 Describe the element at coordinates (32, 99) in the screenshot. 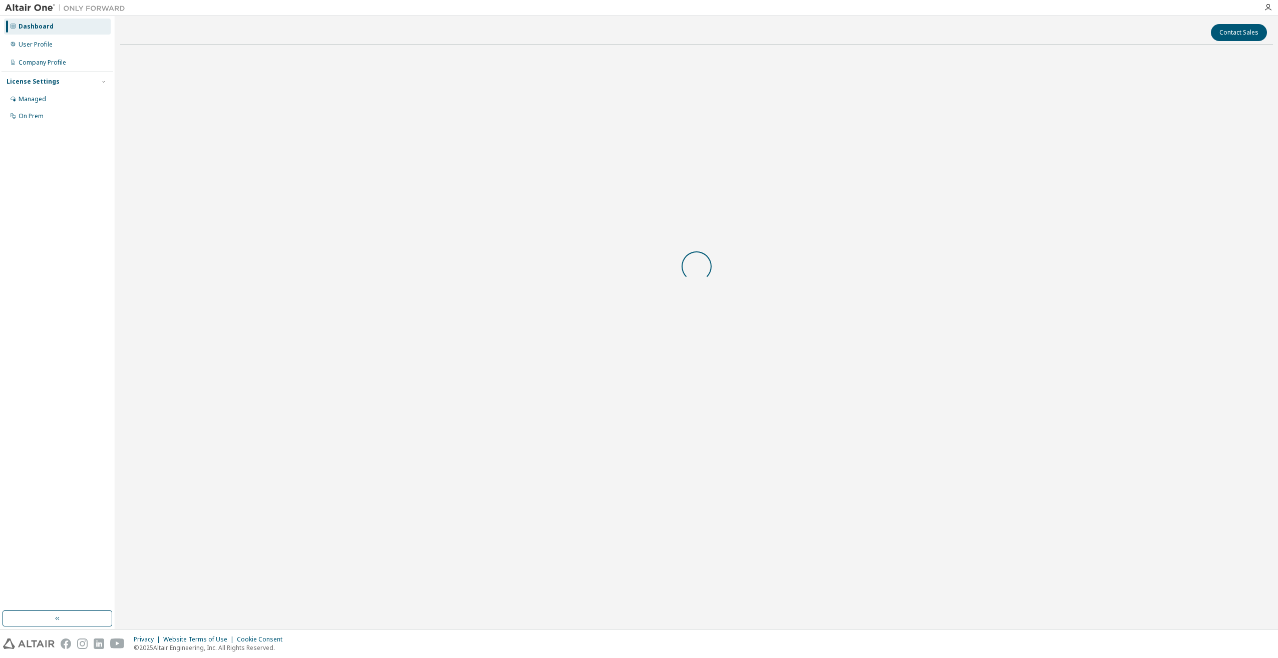

I see `div: Managed` at that location.